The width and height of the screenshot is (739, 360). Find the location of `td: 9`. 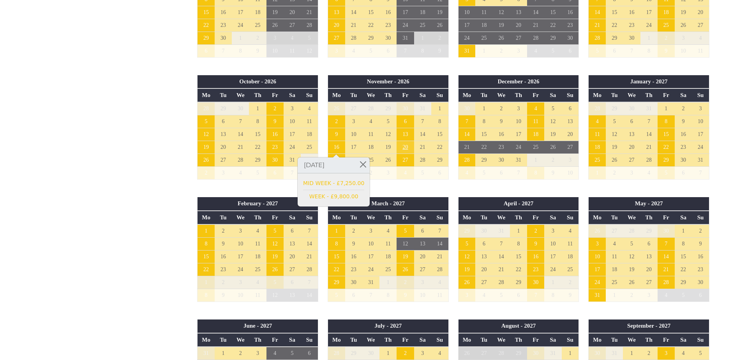

td: 9 is located at coordinates (666, 51).